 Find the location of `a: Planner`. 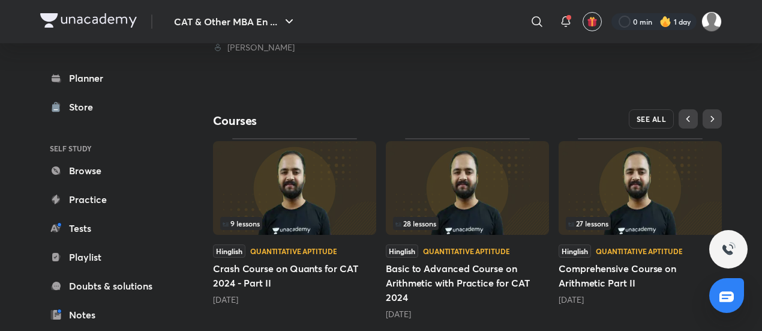

a: Planner is located at coordinates (110, 78).